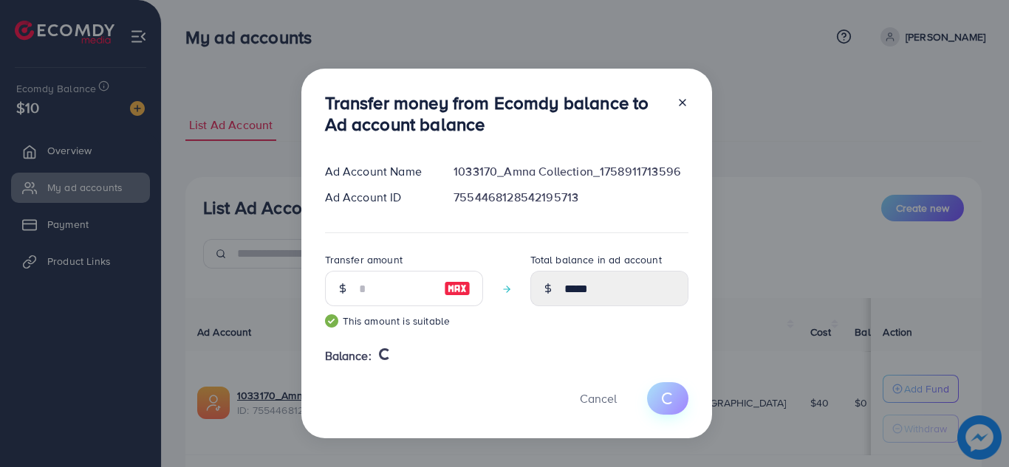 The width and height of the screenshot is (1009, 467). Describe the element at coordinates (495, 114) in the screenshot. I see `h3: Transfer money from Ecomdy balance to Ad account balance` at that location.